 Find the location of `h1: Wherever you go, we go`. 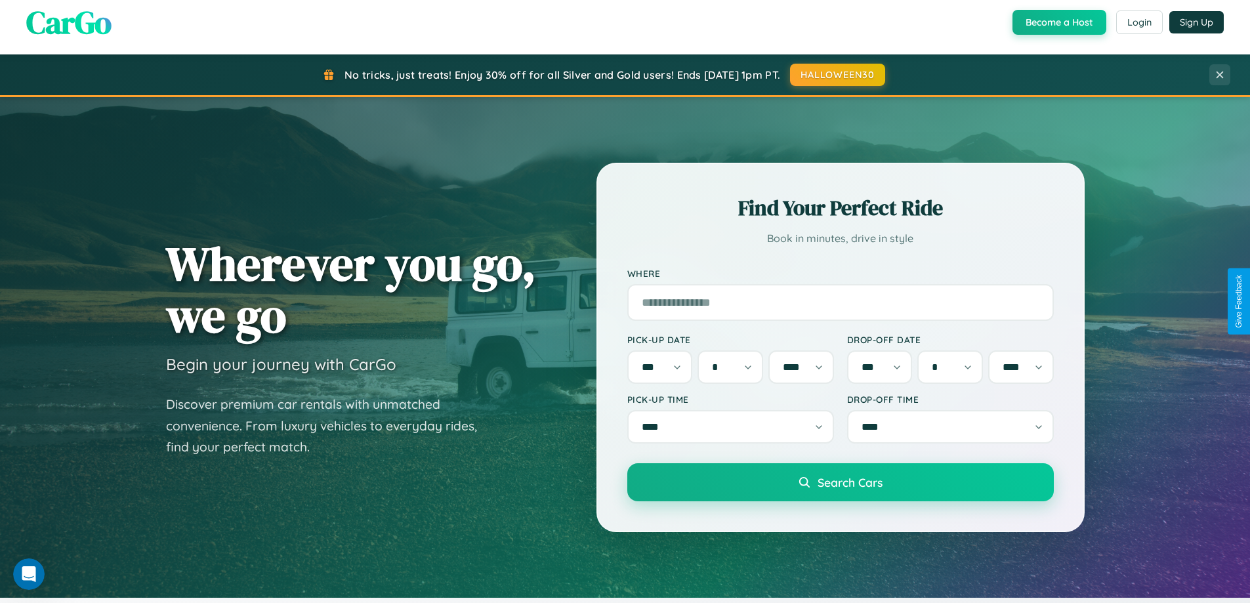

h1: Wherever you go, we go is located at coordinates (351, 289).